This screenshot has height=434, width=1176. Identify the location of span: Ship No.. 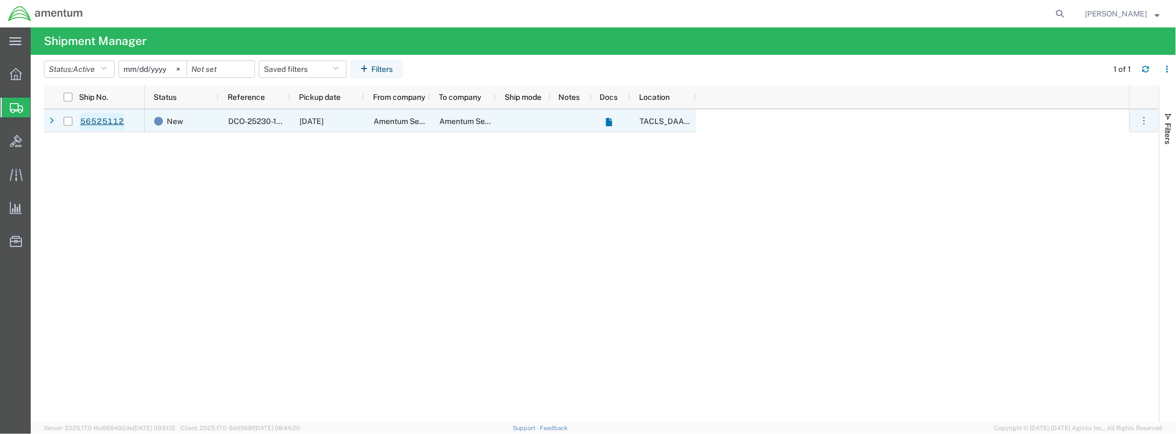
(93, 97).